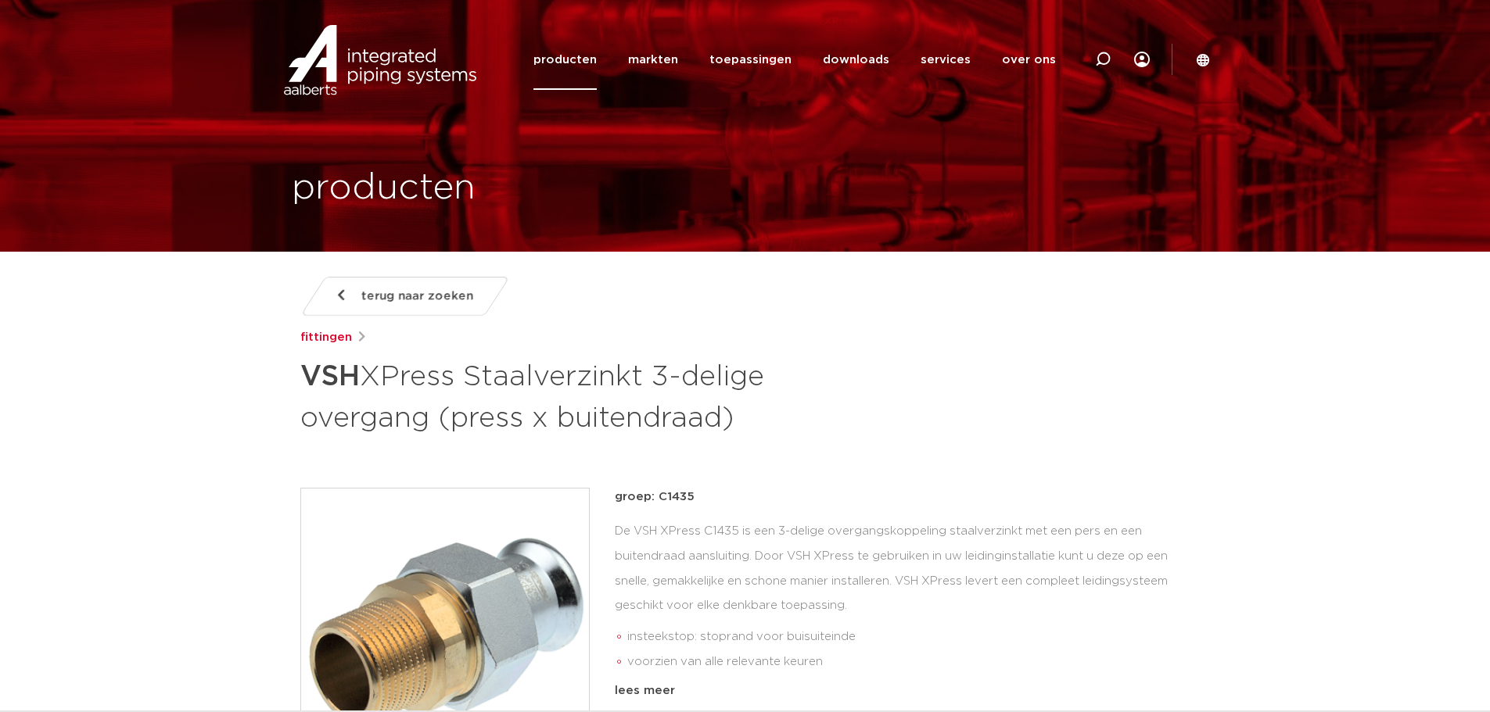  Describe the element at coordinates (909, 662) in the screenshot. I see `li: voorzien van alle relevante keuren` at that location.